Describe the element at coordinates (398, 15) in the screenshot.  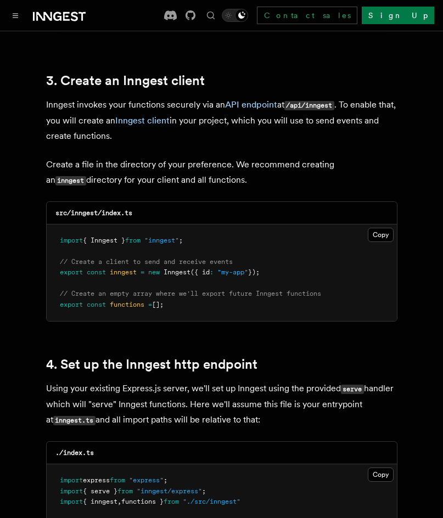
I see `a: Sign Up` at that location.